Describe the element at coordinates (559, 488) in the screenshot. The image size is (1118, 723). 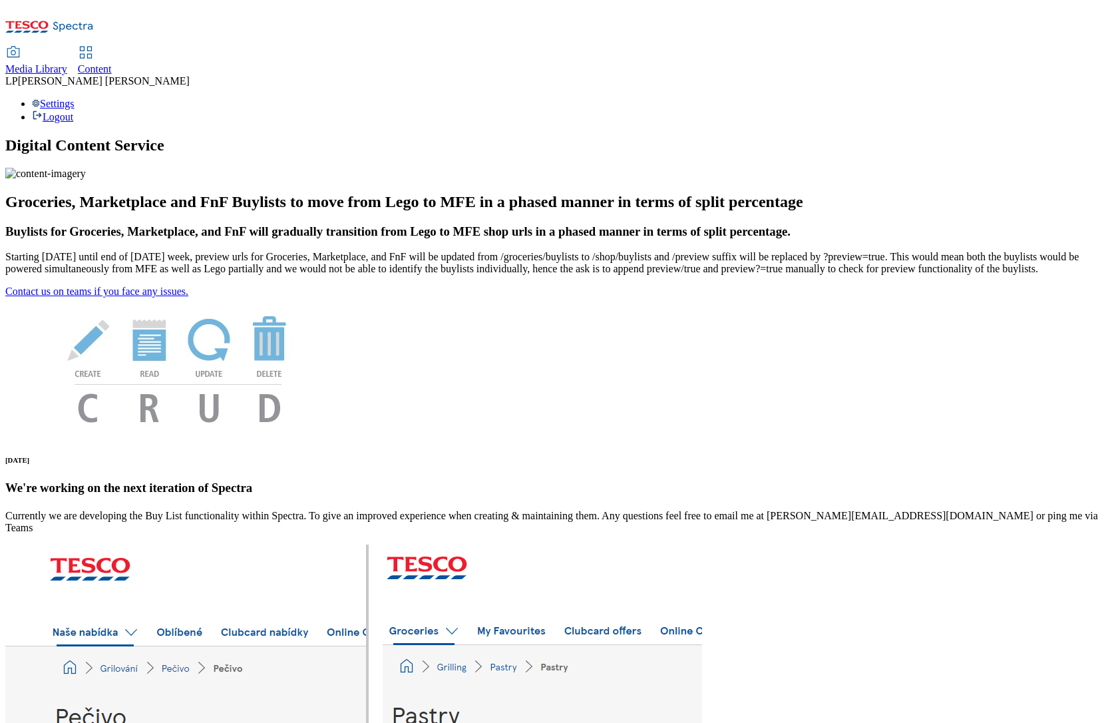
I see `h3: We're working on the next iteration of Spectra` at that location.